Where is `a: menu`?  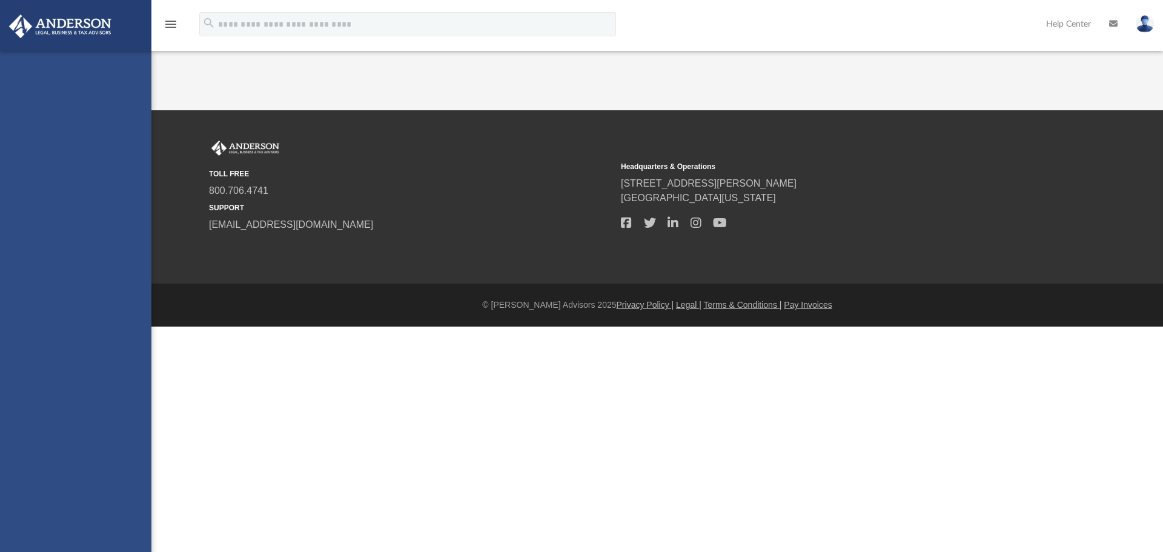
a: menu is located at coordinates (171, 27).